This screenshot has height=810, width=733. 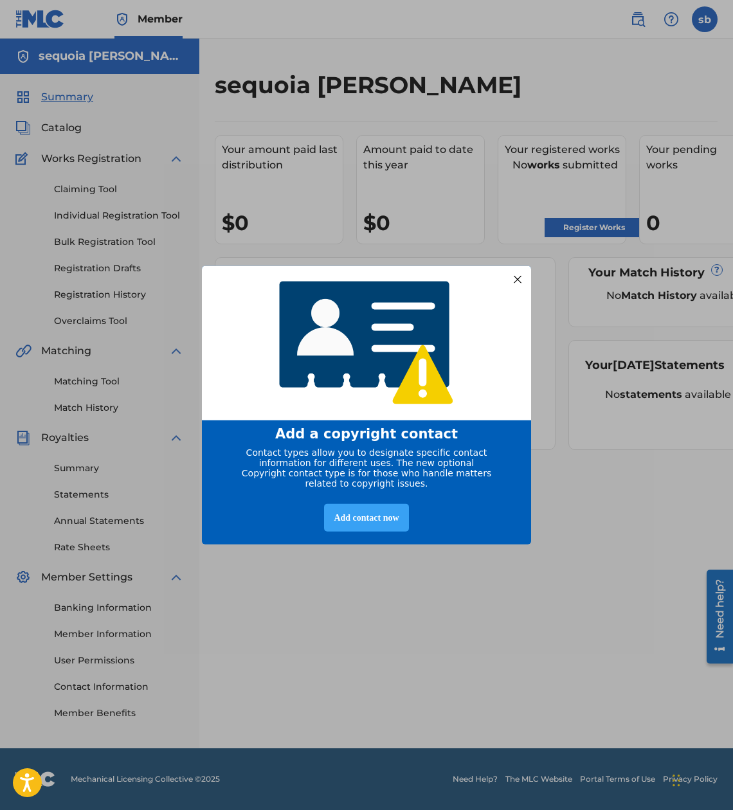 What do you see at coordinates (367, 343) in the screenshot?
I see `img: 4768233920565408.png` at bounding box center [367, 343].